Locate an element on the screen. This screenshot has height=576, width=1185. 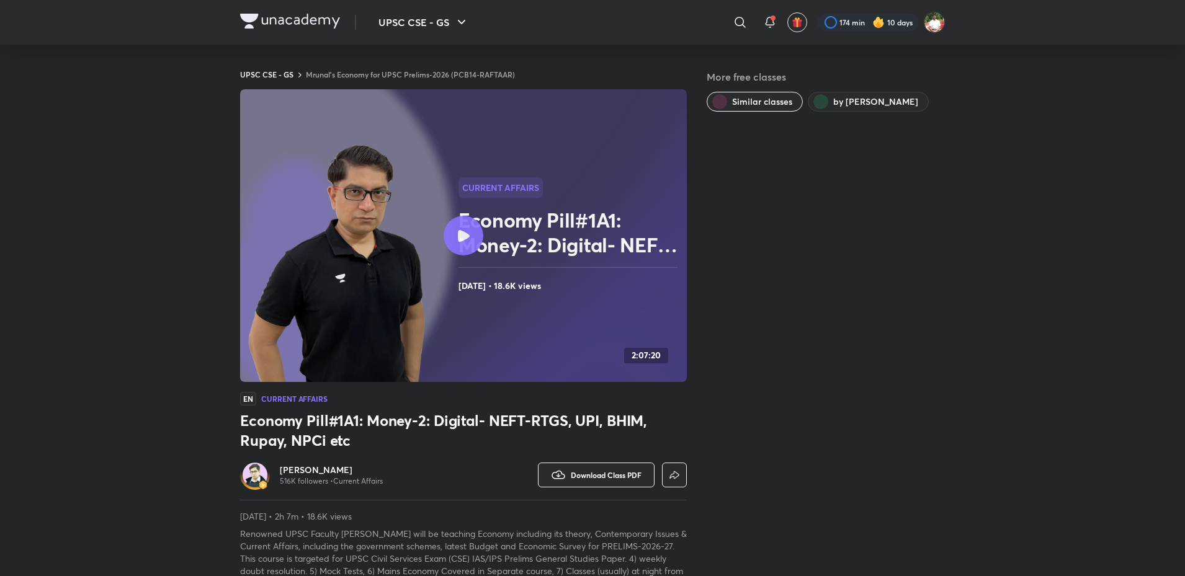
a: UPSC CSE - GS is located at coordinates (267, 74).